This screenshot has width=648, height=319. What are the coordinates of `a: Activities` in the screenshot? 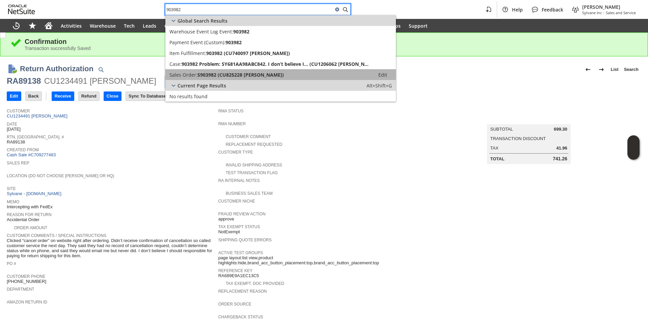 It's located at (71, 26).